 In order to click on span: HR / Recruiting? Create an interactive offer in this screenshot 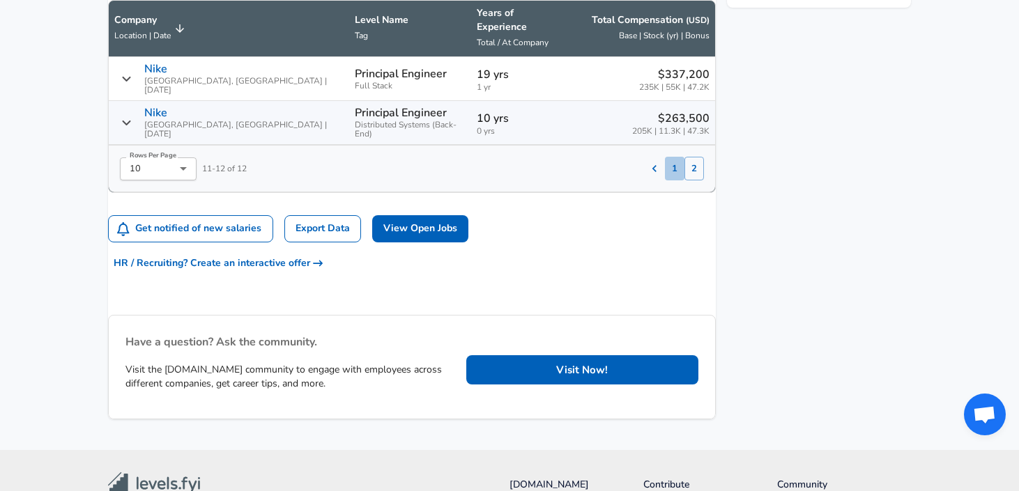, I will do `click(218, 263)`.